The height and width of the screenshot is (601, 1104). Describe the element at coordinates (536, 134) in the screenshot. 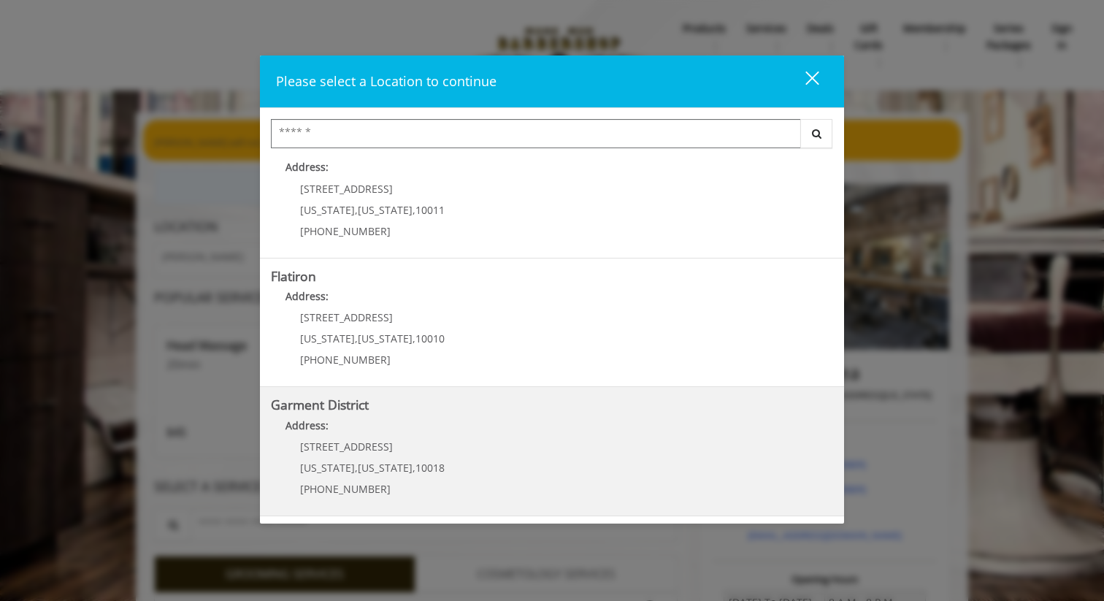

I see `input: Search Center` at that location.